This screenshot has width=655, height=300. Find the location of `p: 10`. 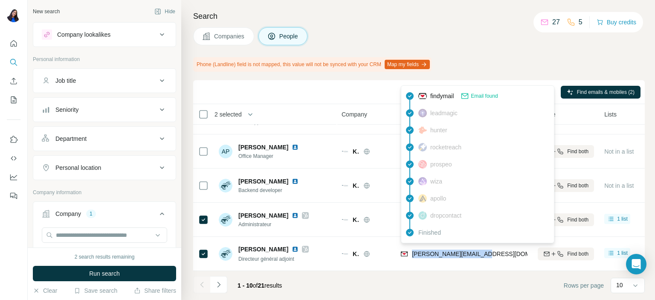

p: 10 is located at coordinates (620, 285).